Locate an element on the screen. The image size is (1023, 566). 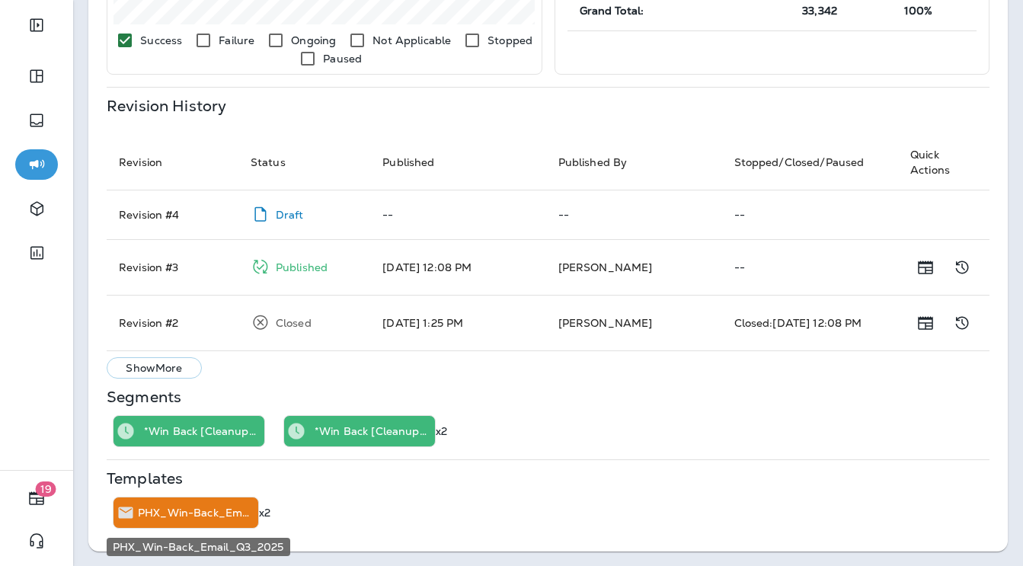
th: Revision is located at coordinates (172, 162).